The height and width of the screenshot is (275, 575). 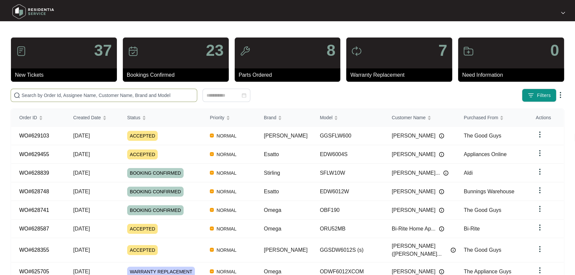 What do you see at coordinates (271, 191) in the screenshot?
I see `span: Esatto` at bounding box center [271, 191].